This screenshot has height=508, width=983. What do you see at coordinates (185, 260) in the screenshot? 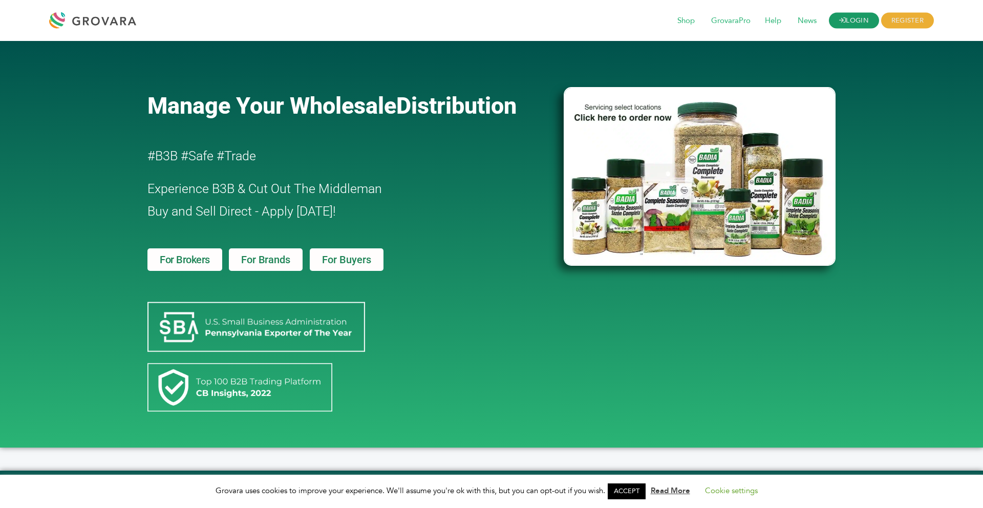
I see `a: For Brokers` at bounding box center [185, 260].